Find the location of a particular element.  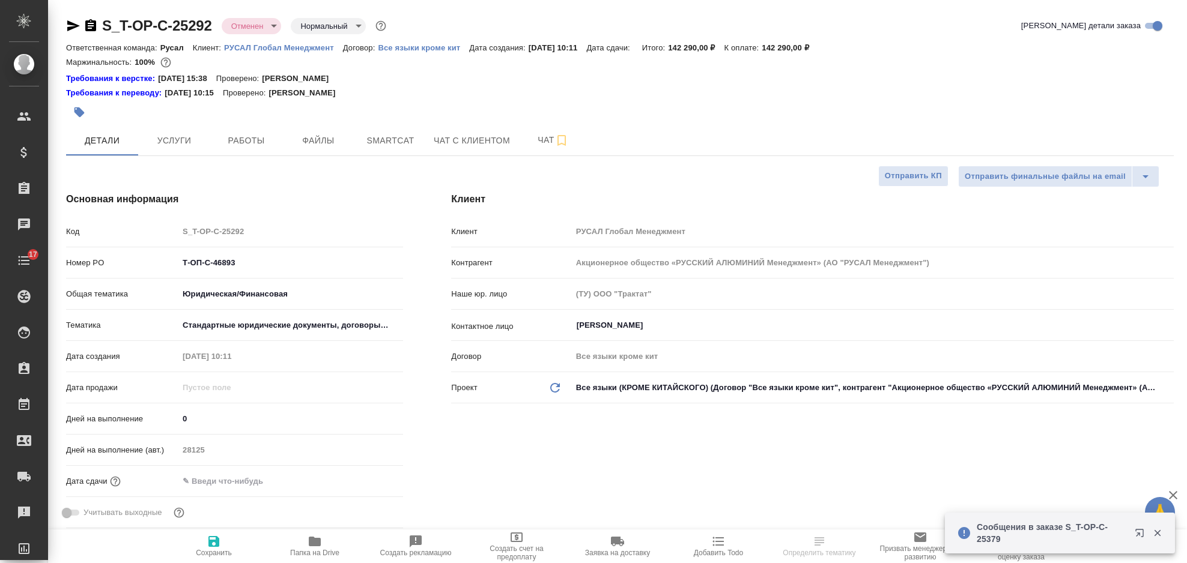

span: Отправить финальные файлы на email is located at coordinates (1045, 177).